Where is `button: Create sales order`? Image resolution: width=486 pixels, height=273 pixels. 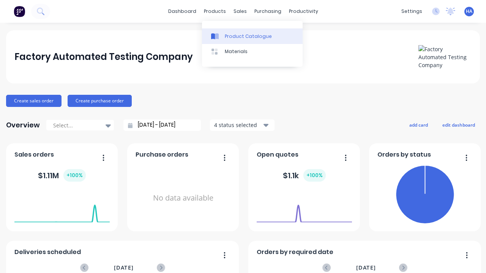
button: Create sales order is located at coordinates (34, 101).